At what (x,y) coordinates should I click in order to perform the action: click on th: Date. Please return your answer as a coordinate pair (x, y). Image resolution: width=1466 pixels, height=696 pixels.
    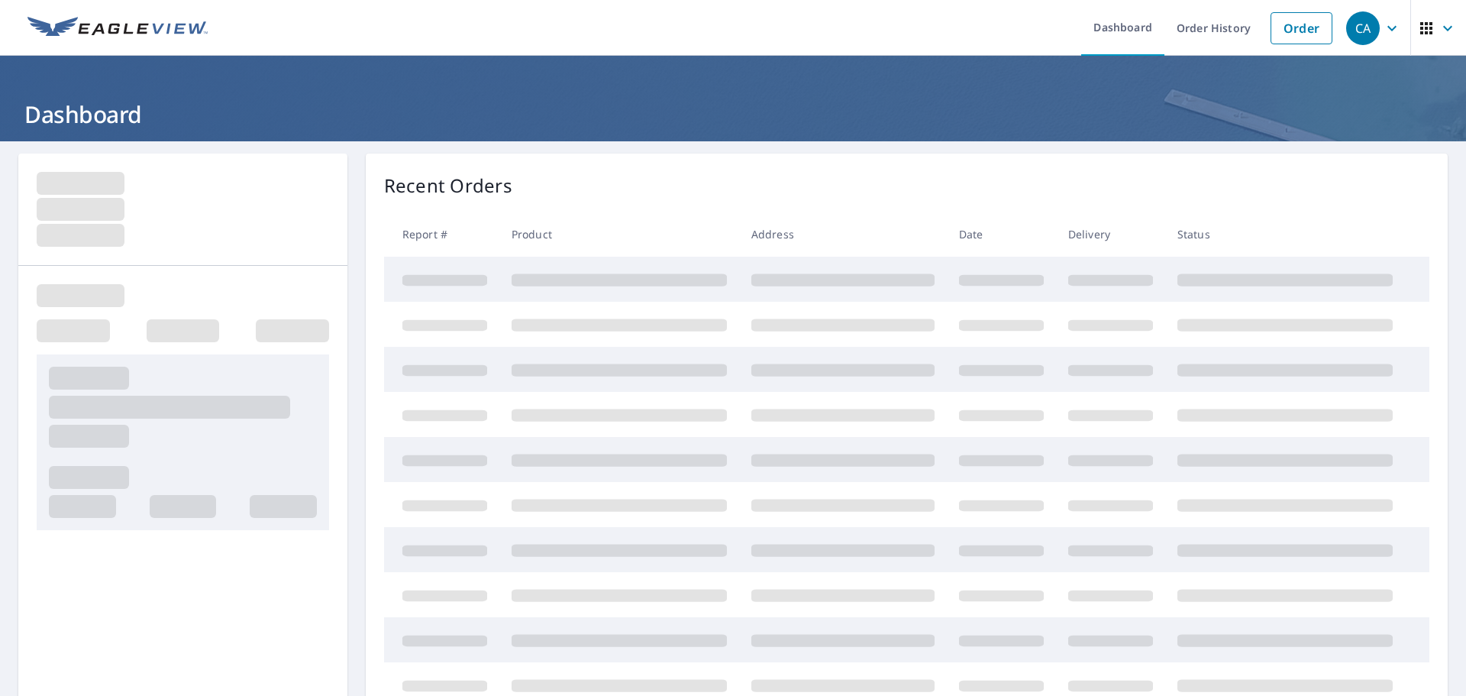
    Looking at the image, I should click on (1001, 234).